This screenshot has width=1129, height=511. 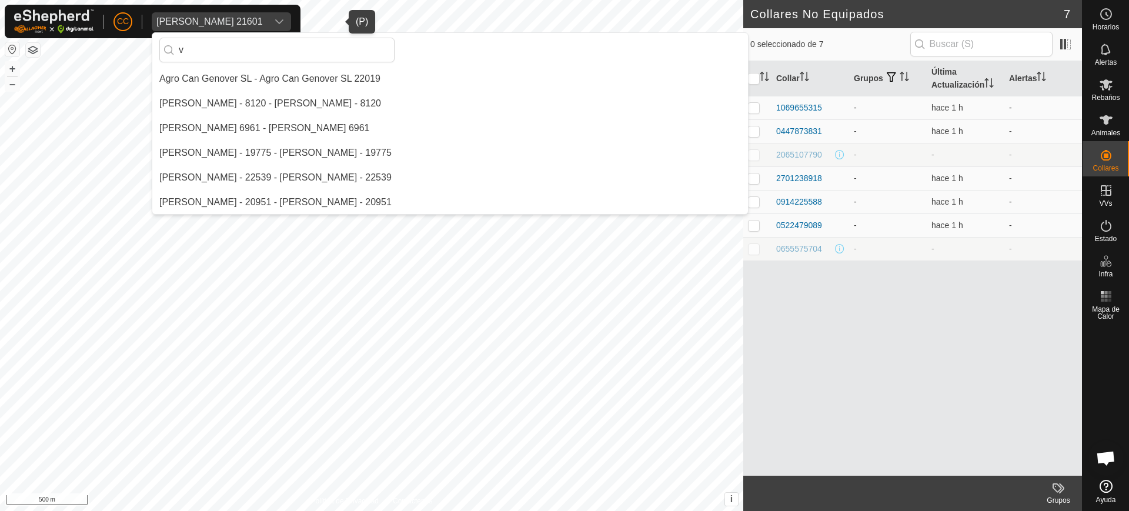 I want to click on button: i, so click(x=732, y=499).